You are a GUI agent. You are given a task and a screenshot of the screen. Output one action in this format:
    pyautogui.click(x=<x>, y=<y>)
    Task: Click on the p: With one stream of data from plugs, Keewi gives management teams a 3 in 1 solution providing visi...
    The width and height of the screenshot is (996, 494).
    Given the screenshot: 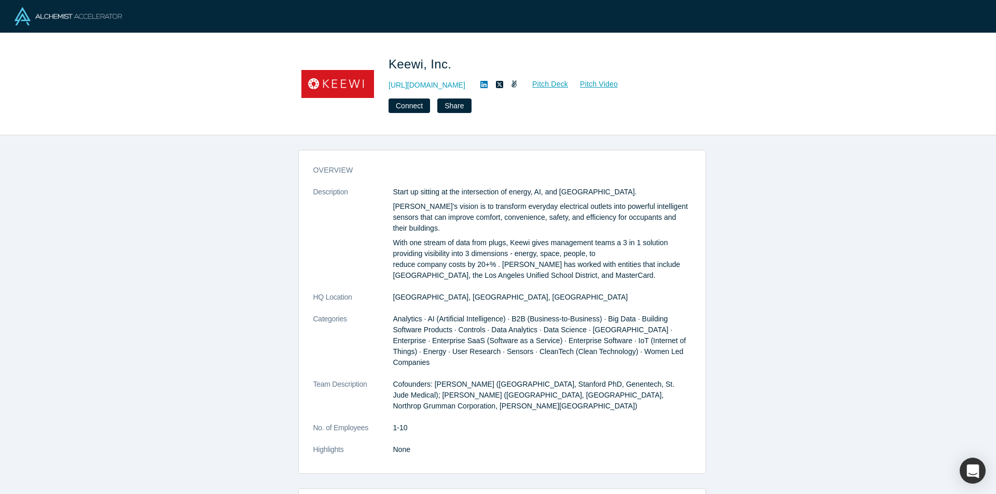 What is the action you would take?
    pyautogui.click(x=542, y=259)
    